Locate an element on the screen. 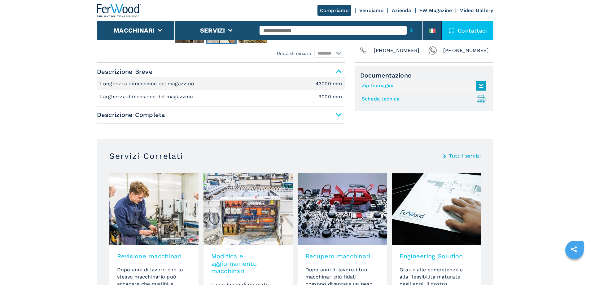 The height and width of the screenshot is (285, 590). em: 43000 mm is located at coordinates (329, 84).